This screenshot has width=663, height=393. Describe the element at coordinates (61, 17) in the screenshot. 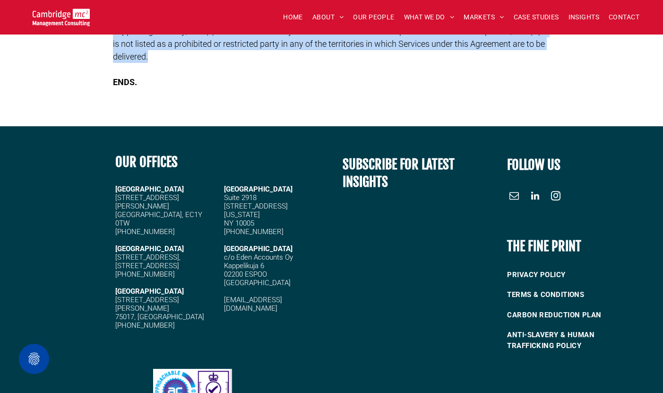

I see `img: Go to Homepage` at that location.